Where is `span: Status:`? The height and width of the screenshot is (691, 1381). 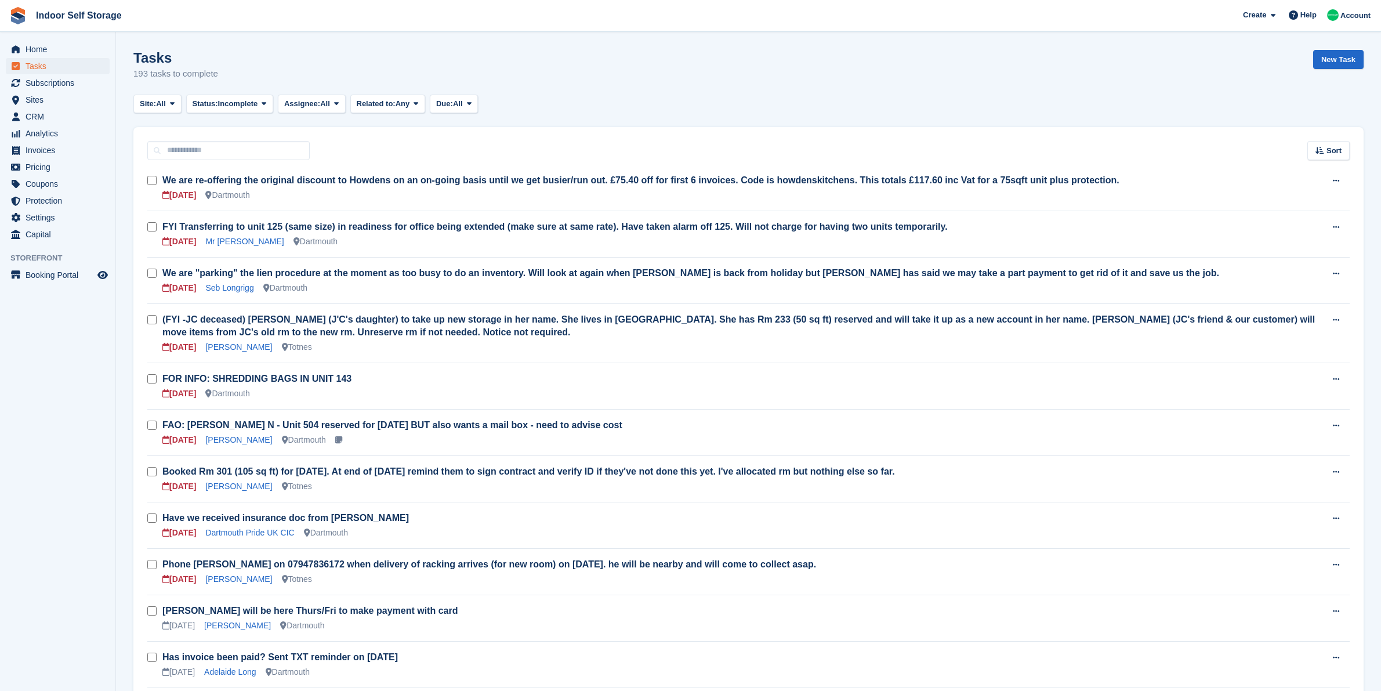 span: Status: is located at coordinates (205, 104).